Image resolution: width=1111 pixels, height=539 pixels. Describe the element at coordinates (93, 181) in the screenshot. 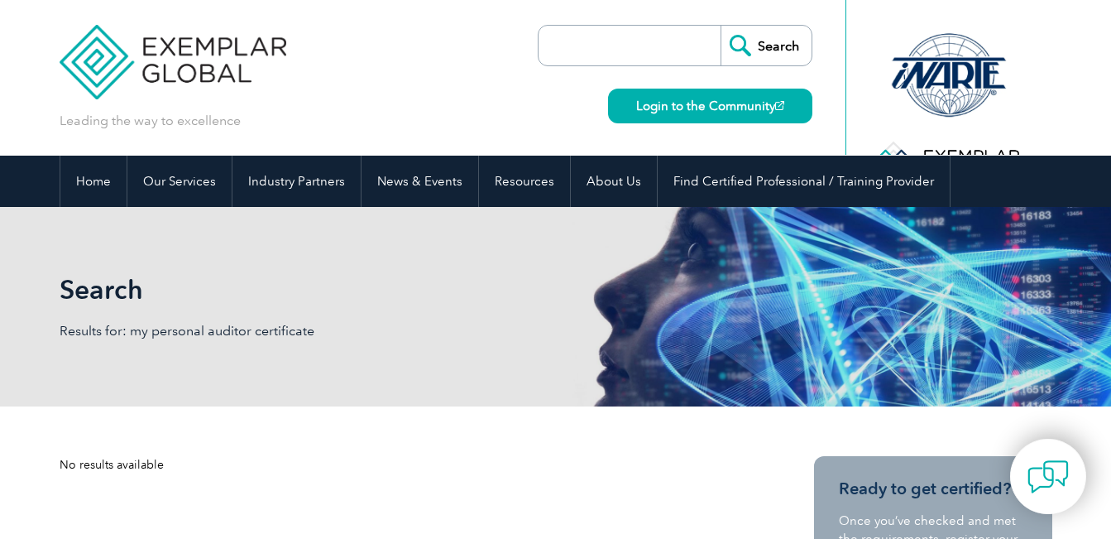

I see `a: Home` at that location.